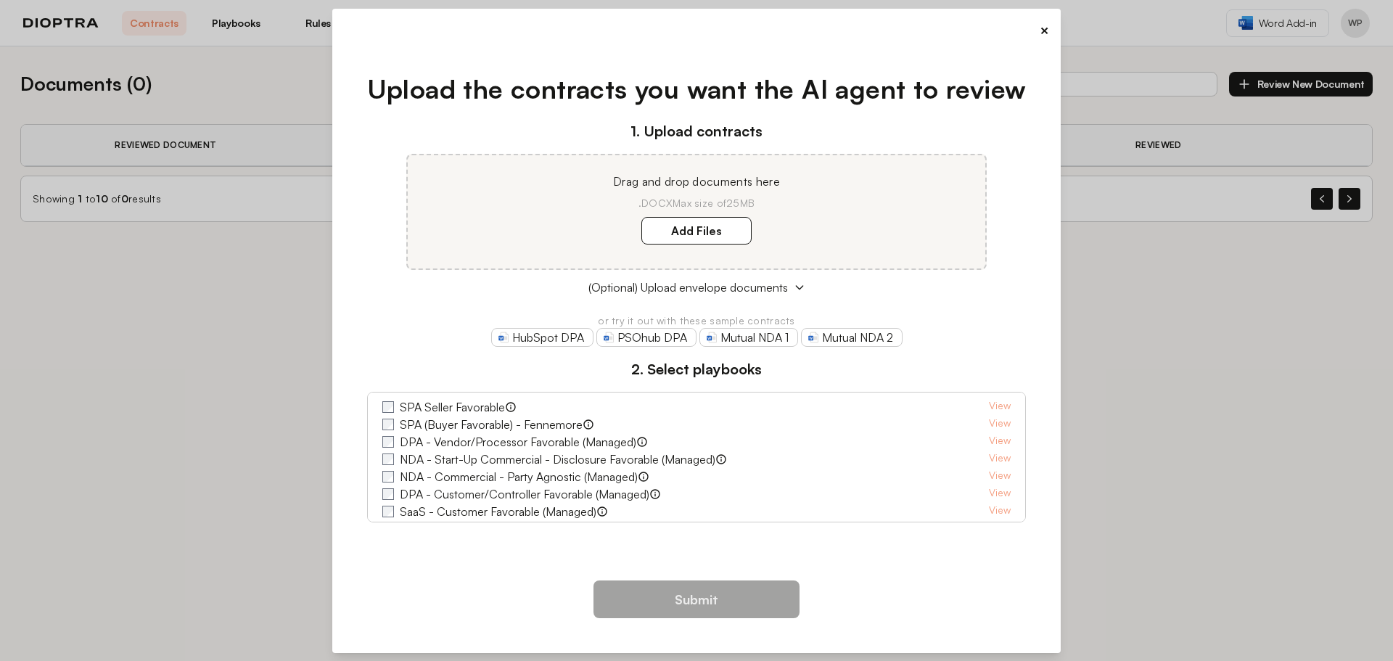  Describe the element at coordinates (696, 321) in the screenshot. I see `p: or try it out with these sample contracts` at that location.